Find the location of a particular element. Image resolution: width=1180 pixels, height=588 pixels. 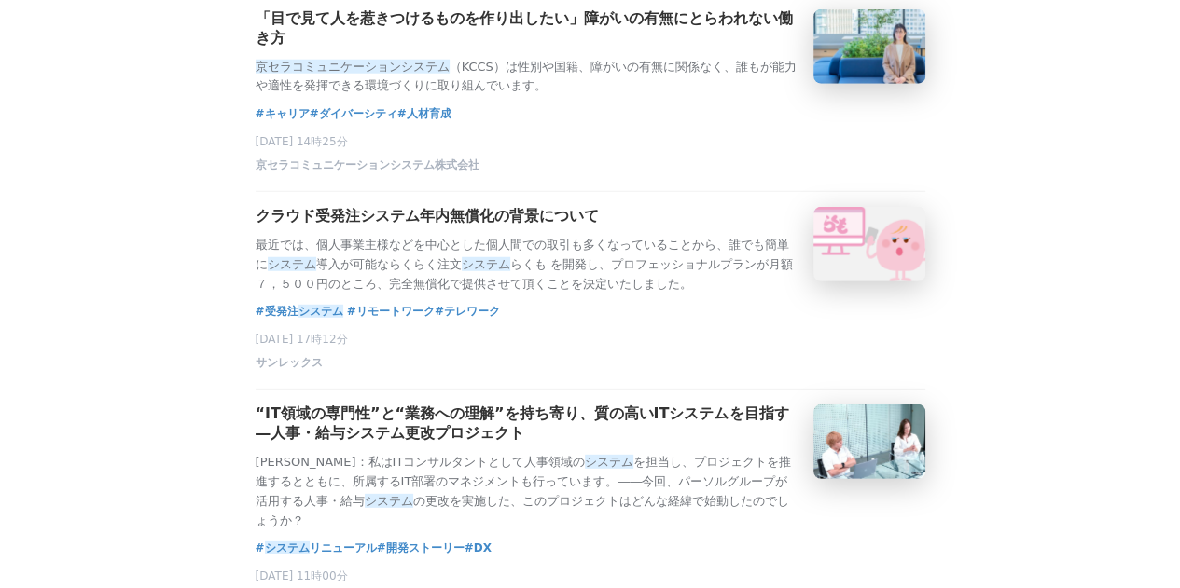

span: #キャリア is located at coordinates (283, 114).